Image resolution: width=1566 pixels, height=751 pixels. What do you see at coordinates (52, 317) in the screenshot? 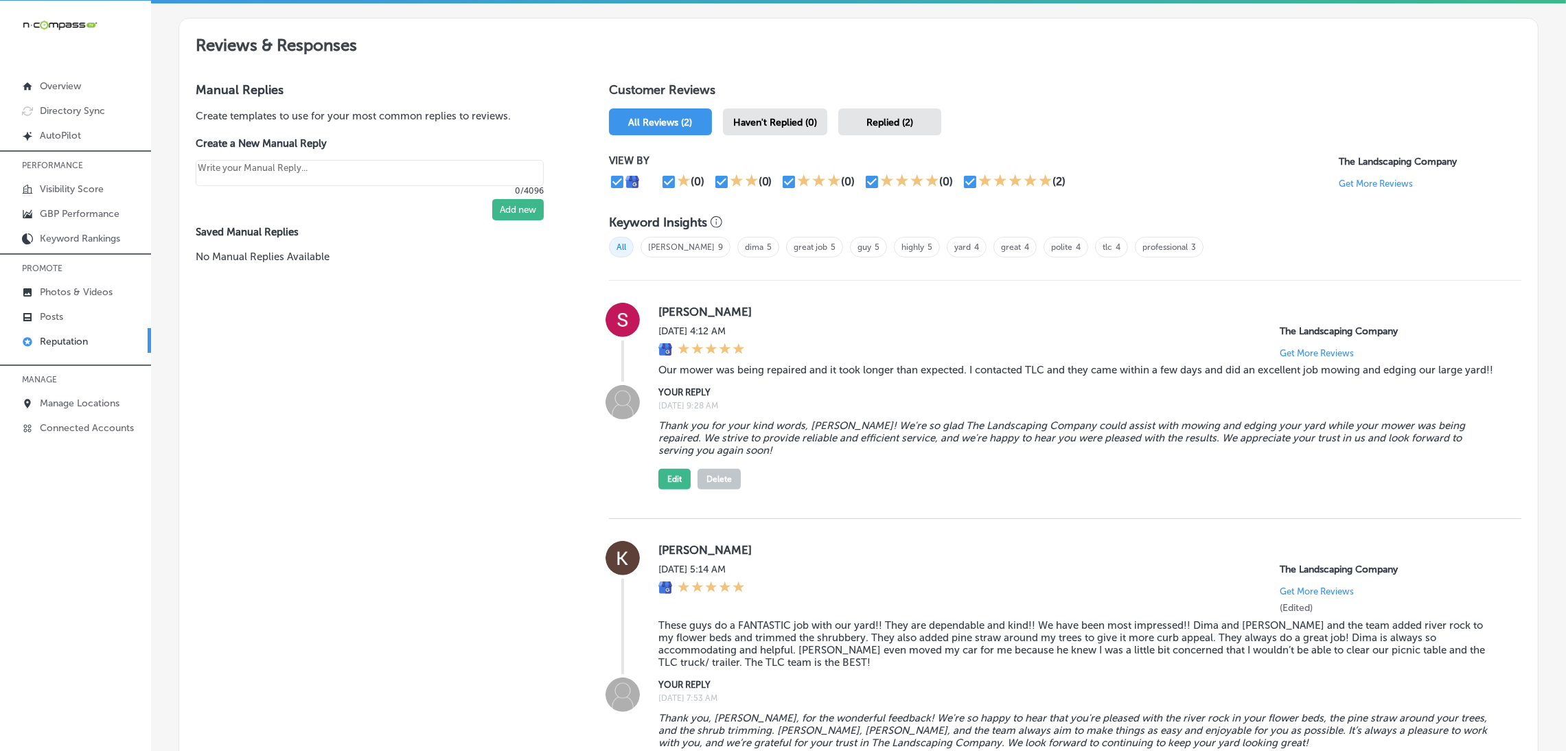
I see `p: Posts` at bounding box center [52, 317].